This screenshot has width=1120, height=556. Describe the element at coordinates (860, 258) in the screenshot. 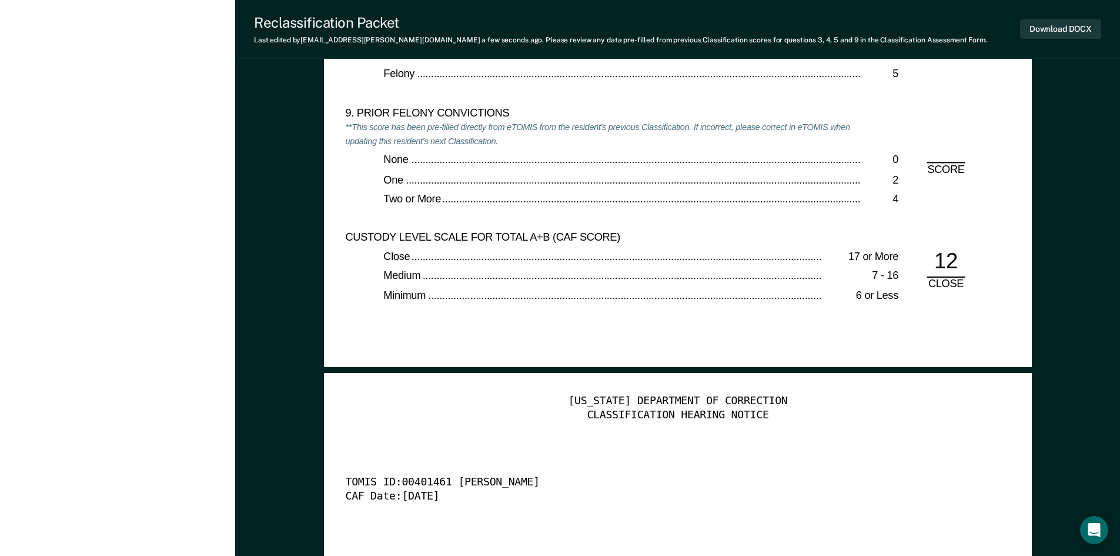

I see `div: 17 or More` at that location.